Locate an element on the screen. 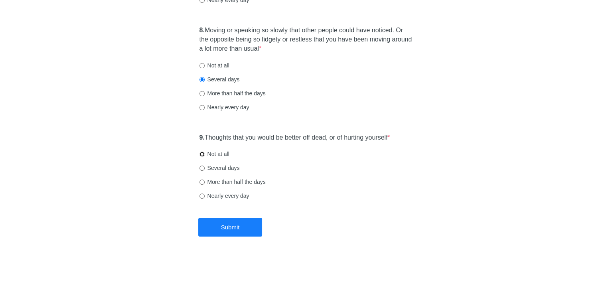  strong: 9. is located at coordinates (202, 137).